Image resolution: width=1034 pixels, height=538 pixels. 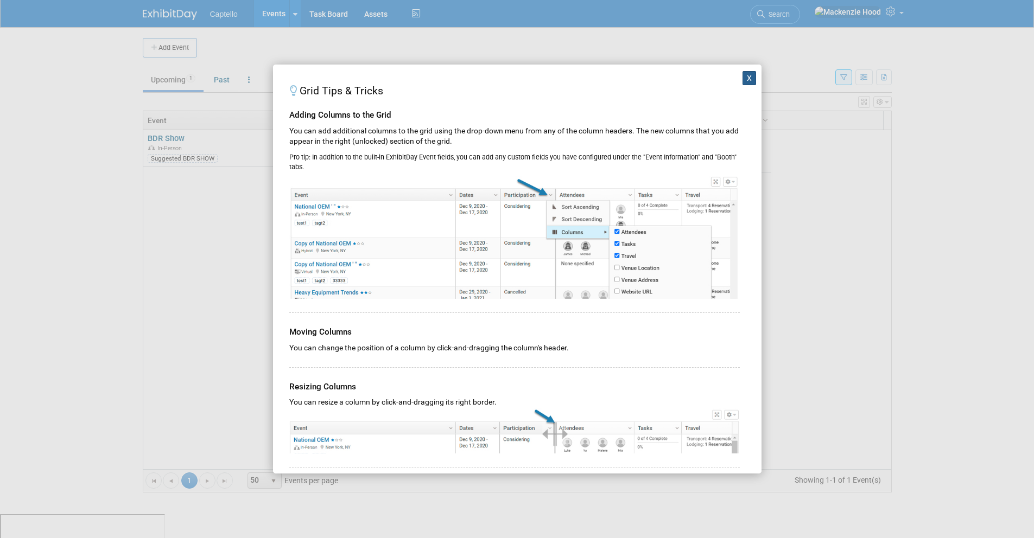 What do you see at coordinates (514, 326) in the screenshot?
I see `div: Moving Columns` at bounding box center [514, 326].